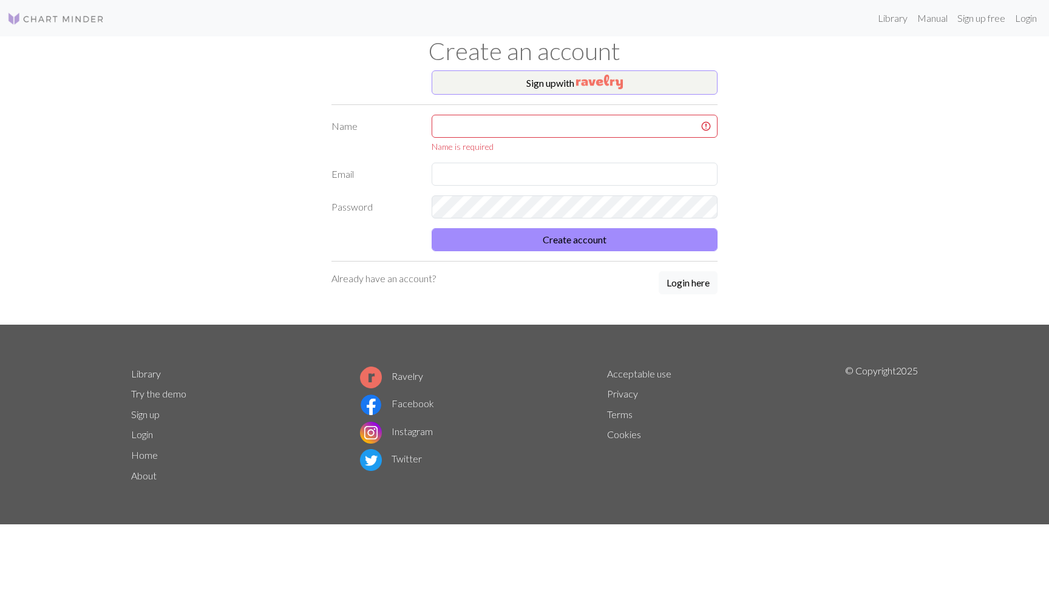  Describe the element at coordinates (374, 207) in the screenshot. I see `label: Password` at that location.